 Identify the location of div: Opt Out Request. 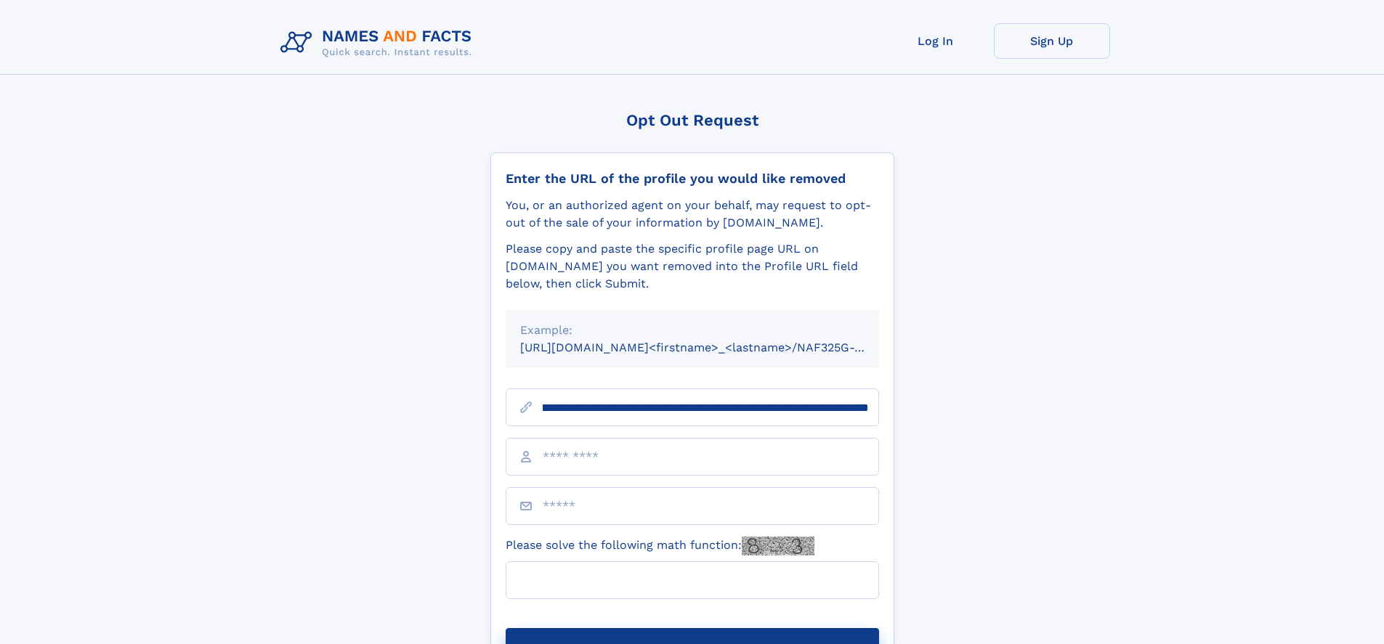
(692, 120).